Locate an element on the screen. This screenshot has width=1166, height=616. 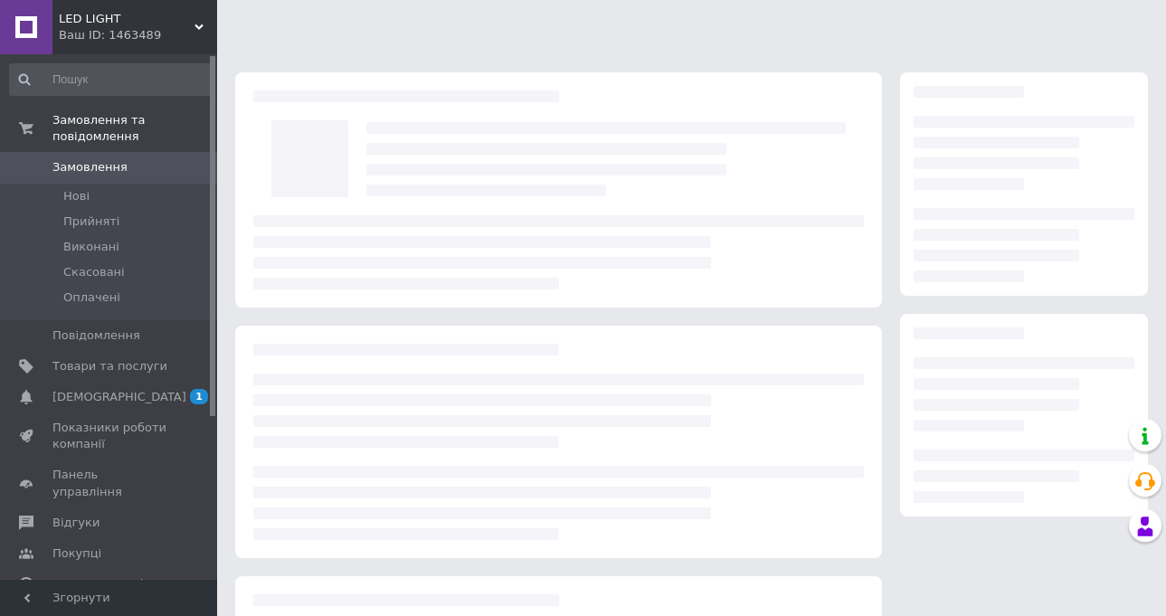
input: Пошук is located at coordinates (111, 80).